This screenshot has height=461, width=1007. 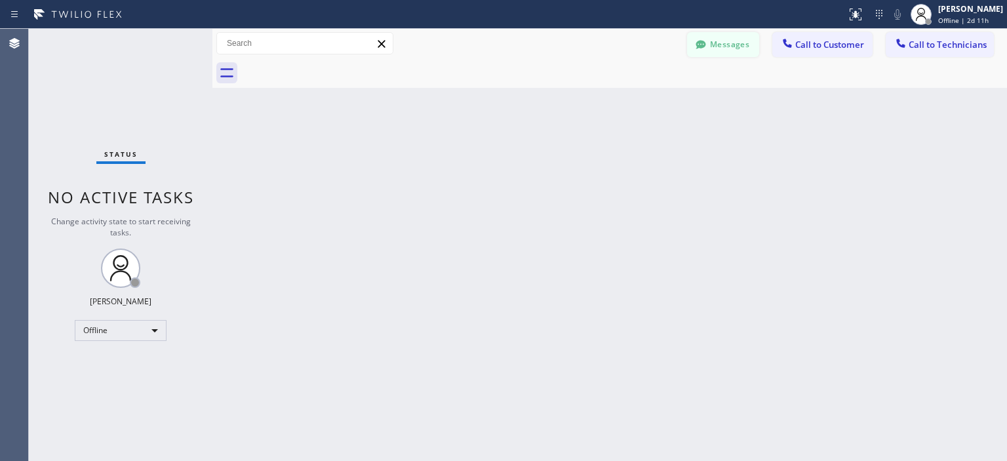 What do you see at coordinates (940, 45) in the screenshot?
I see `button: Call to Technicians` at bounding box center [940, 45].